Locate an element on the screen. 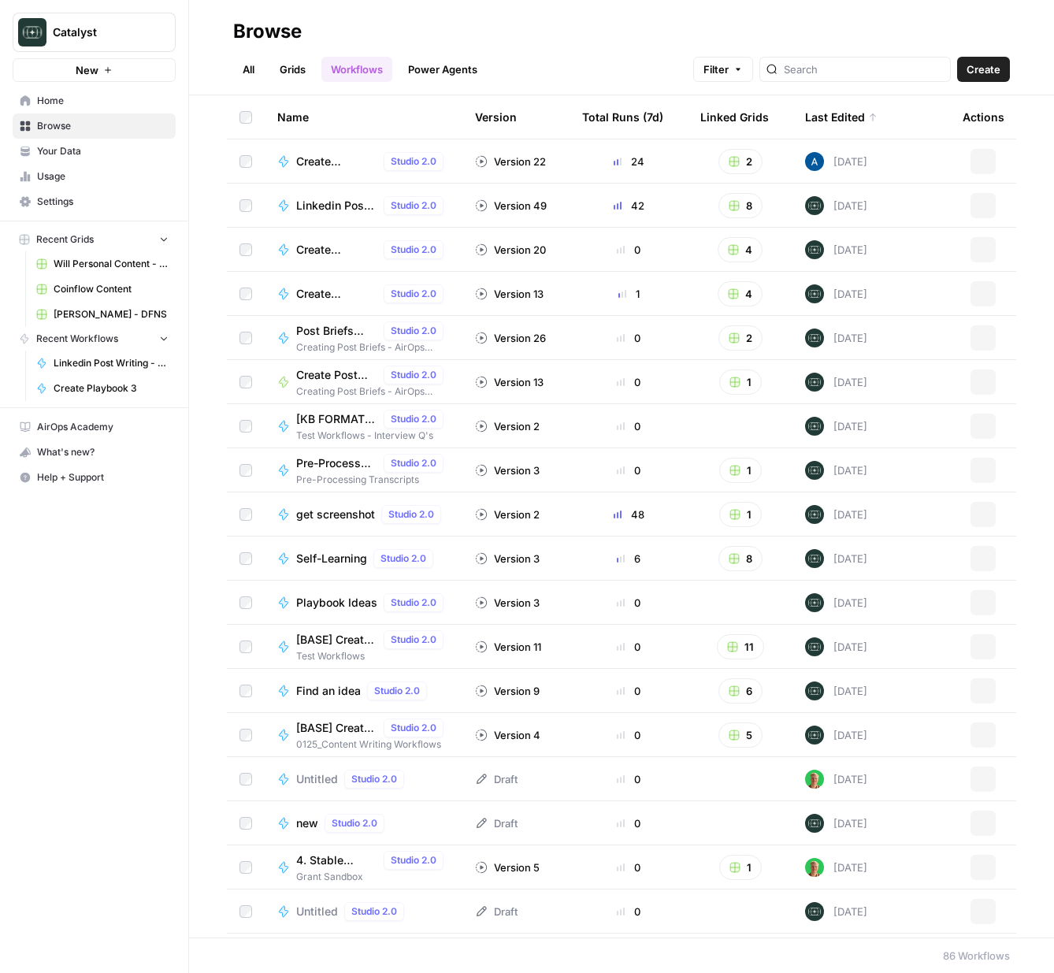 Image resolution: width=1054 pixels, height=973 pixels. a: All is located at coordinates (248, 69).